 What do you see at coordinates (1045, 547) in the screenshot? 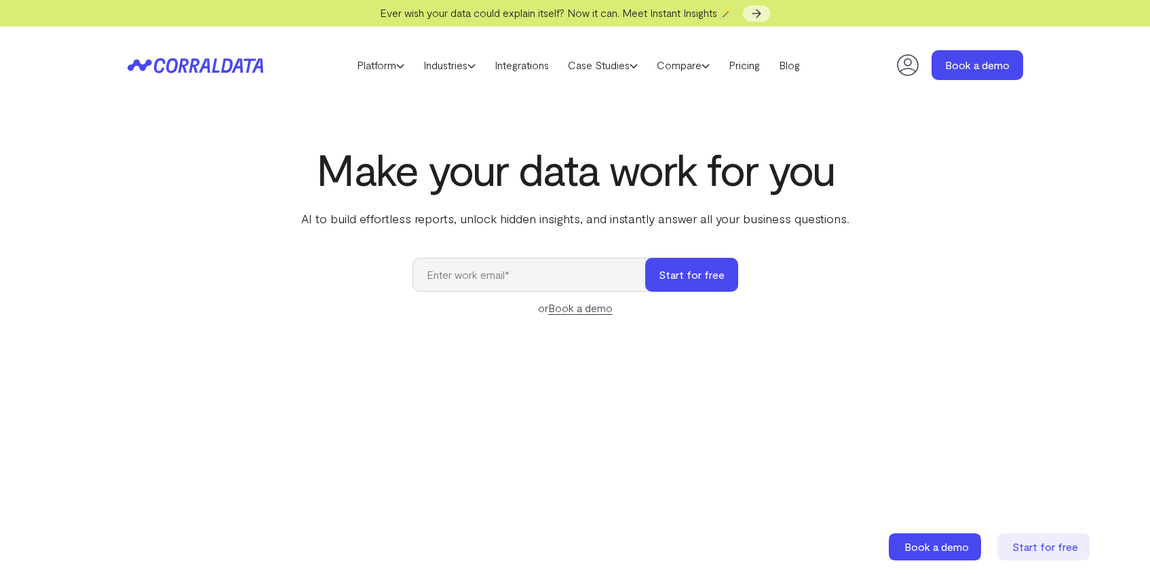
I see `a: Start for free` at bounding box center [1045, 547].